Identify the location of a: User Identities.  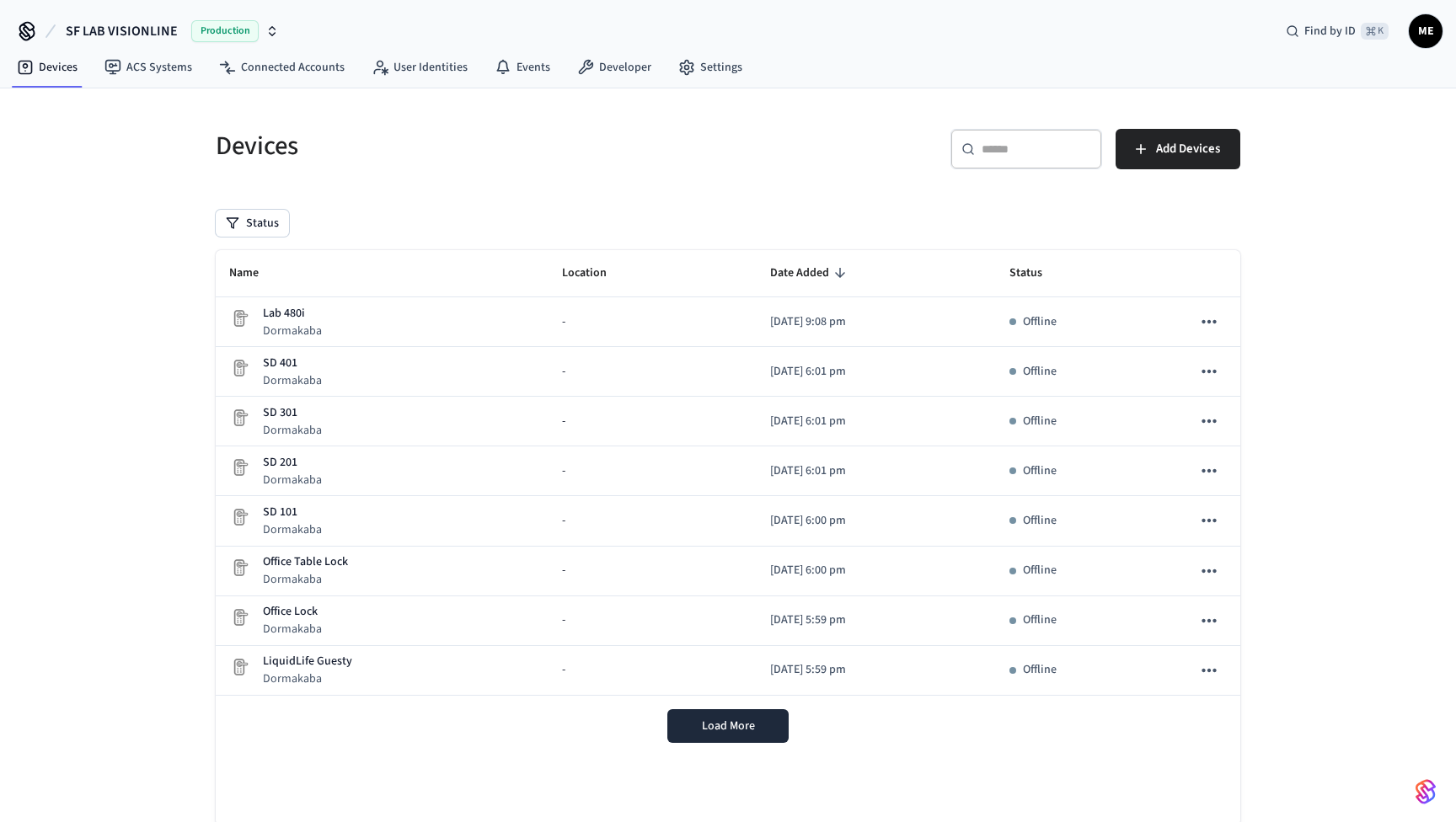
(419, 67).